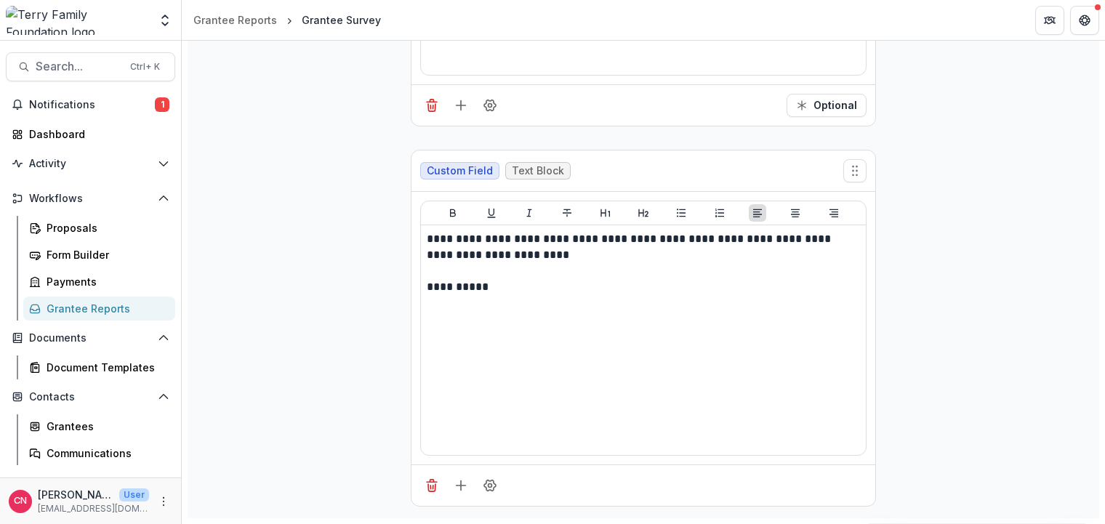 Image resolution: width=1105 pixels, height=524 pixels. I want to click on button: Align Left, so click(757, 213).